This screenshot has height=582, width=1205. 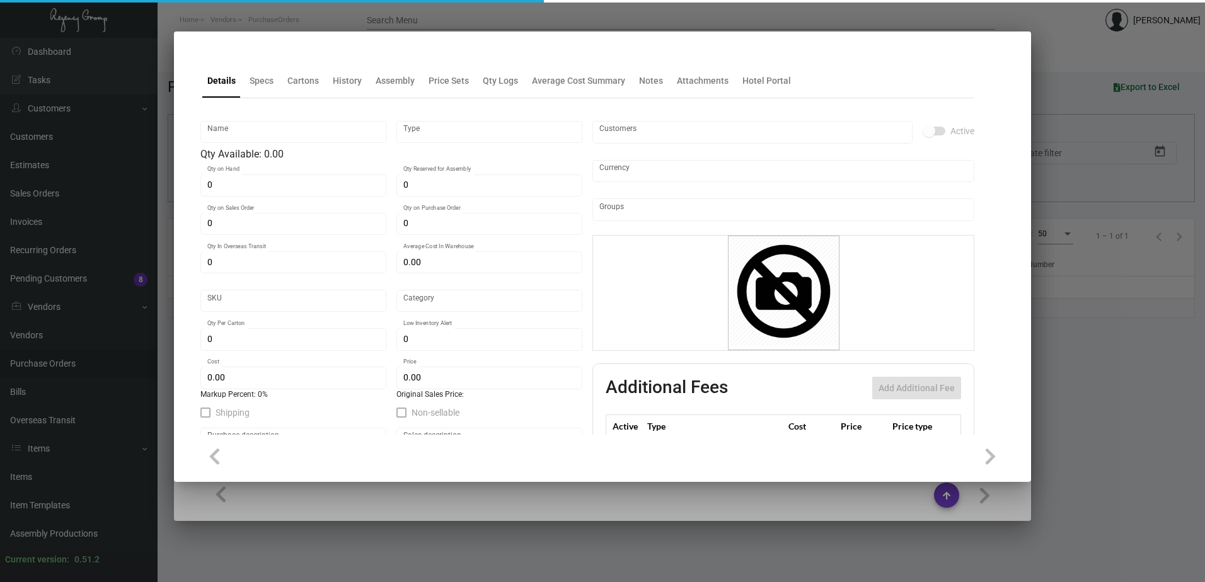 I want to click on span: Non-sellable, so click(x=435, y=413).